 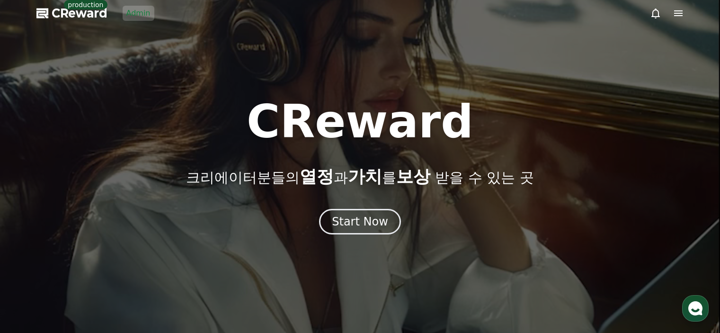 What do you see at coordinates (317, 176) in the screenshot?
I see `span: 열정` at bounding box center [317, 176].